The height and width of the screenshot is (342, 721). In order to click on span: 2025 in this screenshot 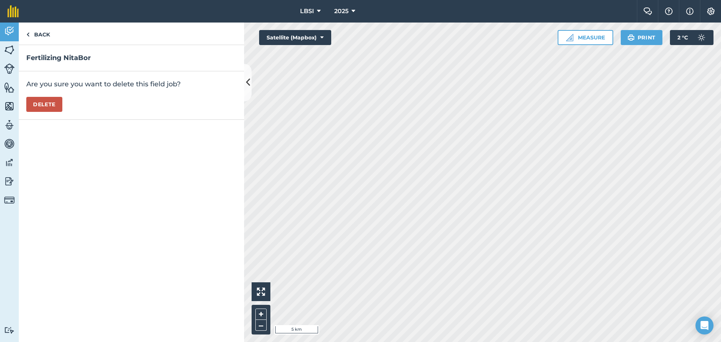, I will do `click(341, 11)`.